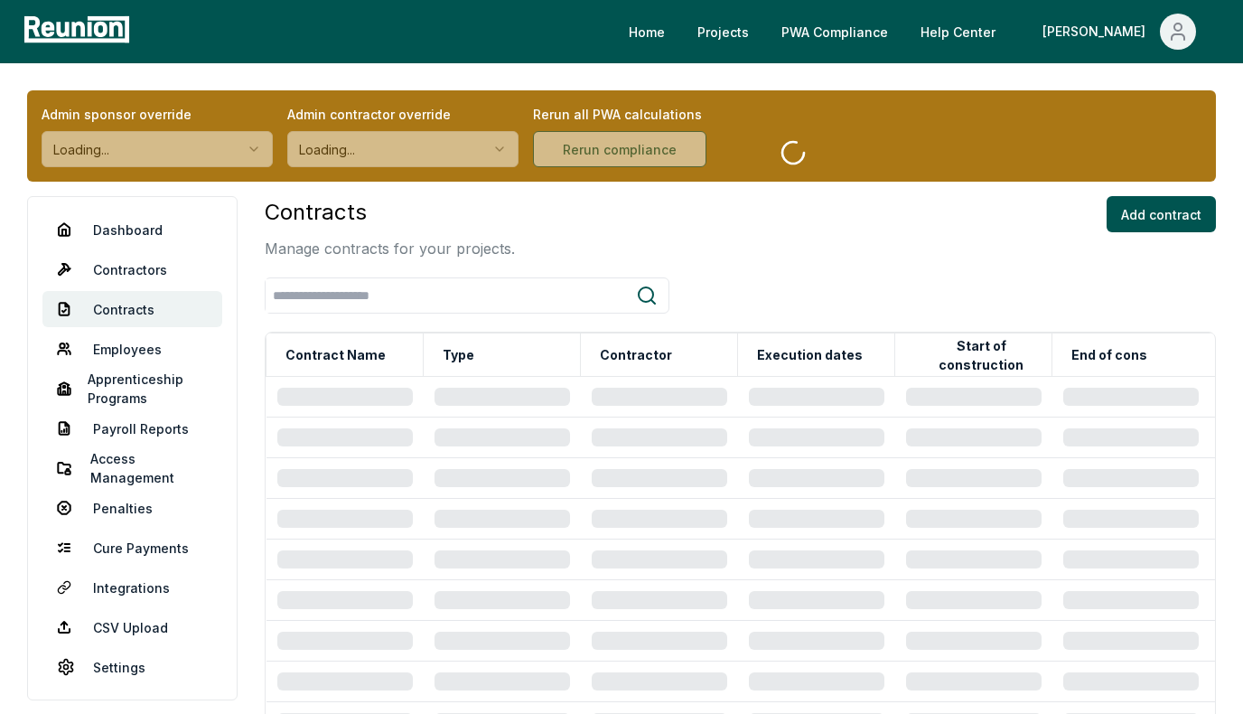 Image resolution: width=1243 pixels, height=714 pixels. I want to click on a: Access Management, so click(132, 468).